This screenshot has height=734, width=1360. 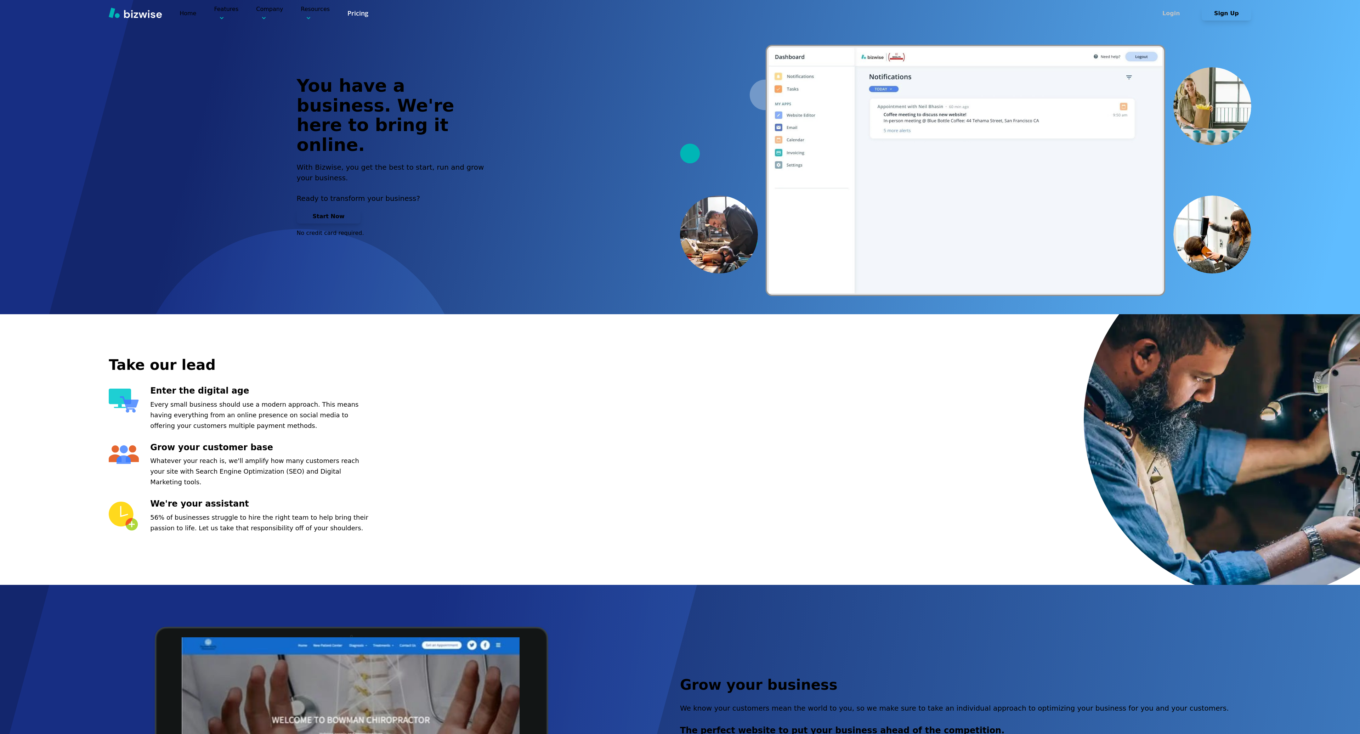 What do you see at coordinates (188, 13) in the screenshot?
I see `a: Home` at bounding box center [188, 13].